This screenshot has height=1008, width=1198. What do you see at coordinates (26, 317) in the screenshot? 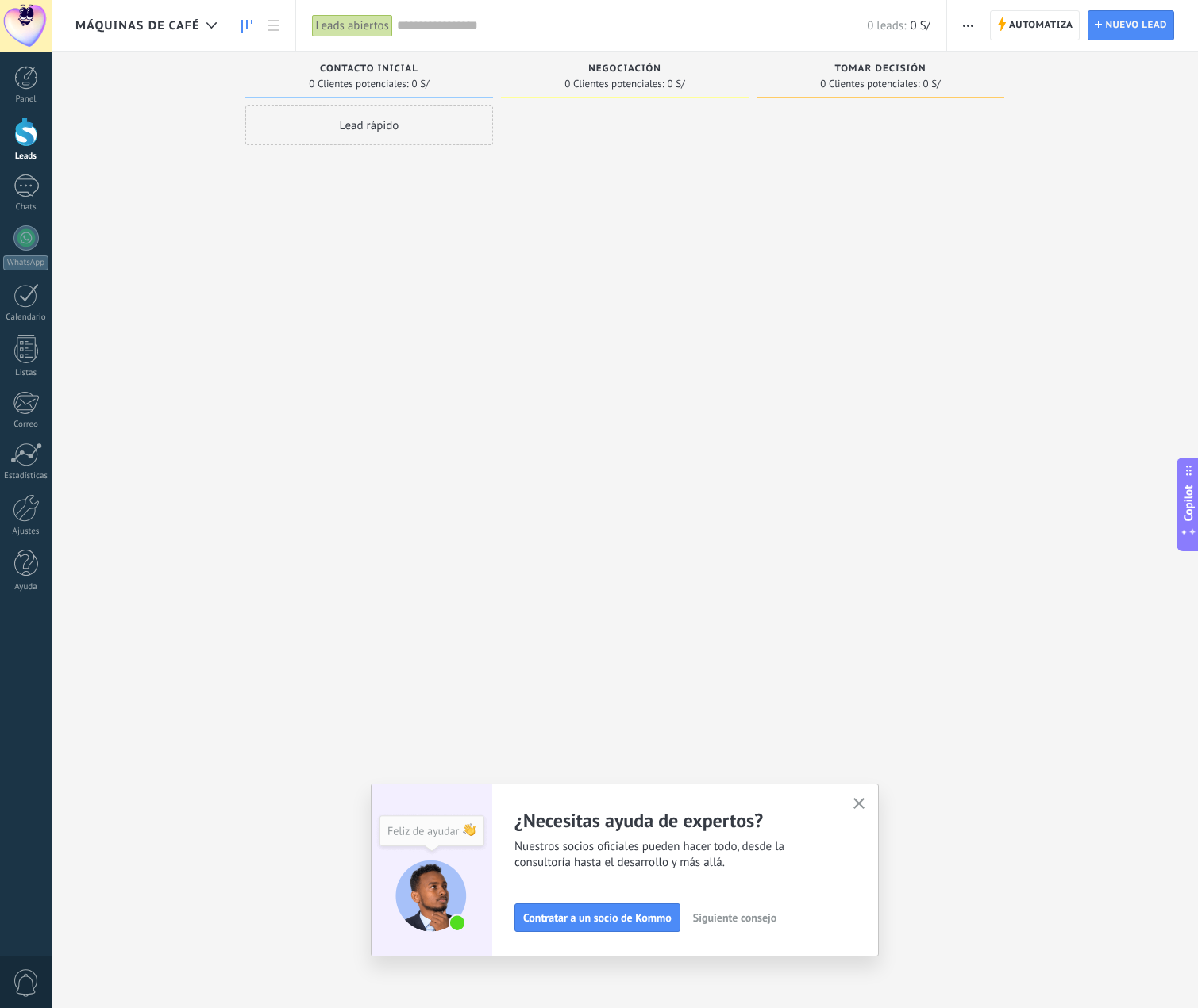
I see `div: Calendario` at bounding box center [26, 317].